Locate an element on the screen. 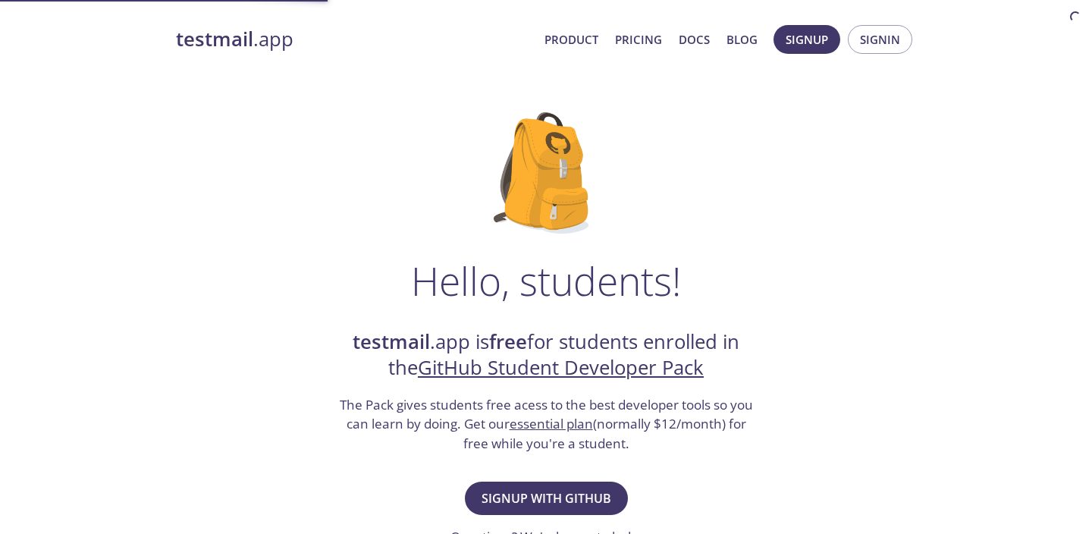 The width and height of the screenshot is (1092, 534). span: Signup with GitHub is located at coordinates (546, 498).